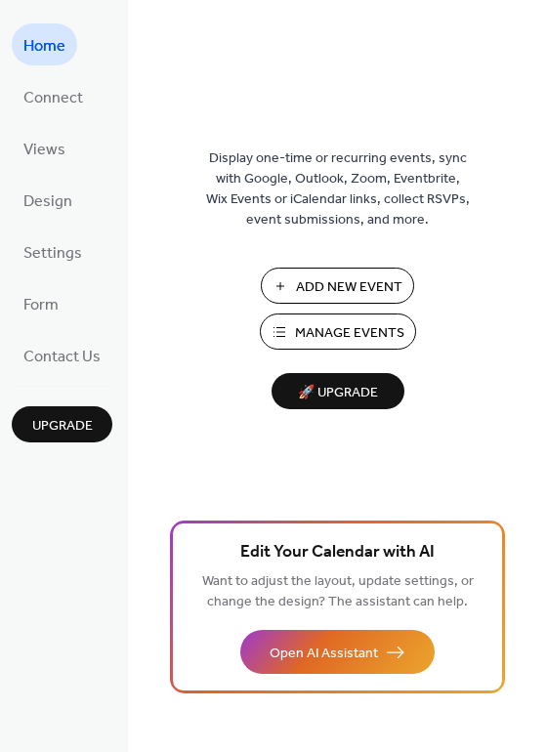 This screenshot has width=547, height=752. What do you see at coordinates (44, 46) in the screenshot?
I see `span: Home` at bounding box center [44, 46].